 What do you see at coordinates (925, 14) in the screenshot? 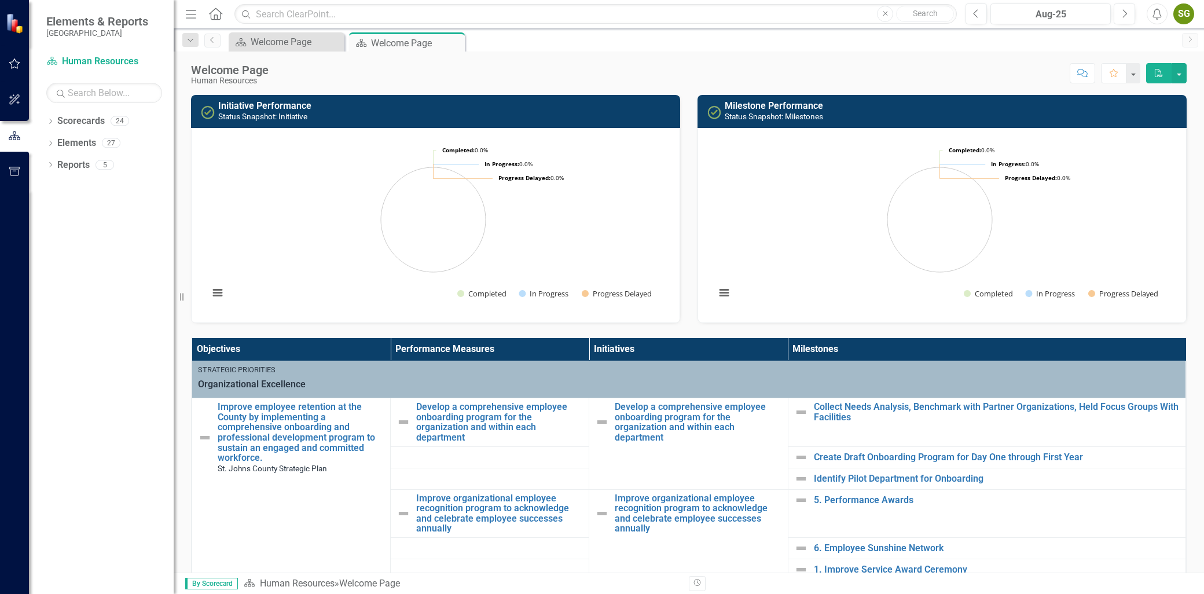
I see `button: Search` at bounding box center [925, 14].